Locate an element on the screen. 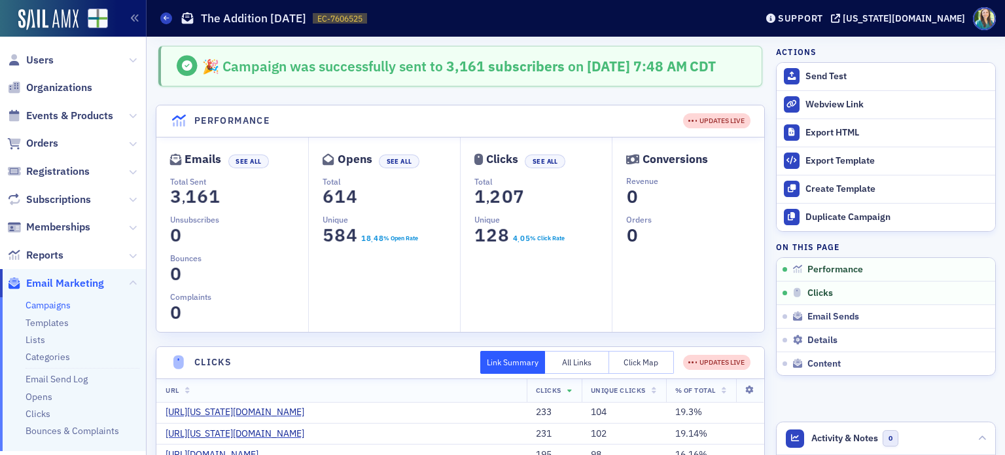 Image resolution: width=1005 pixels, height=455 pixels. div: 19.3% is located at coordinates (715, 412).